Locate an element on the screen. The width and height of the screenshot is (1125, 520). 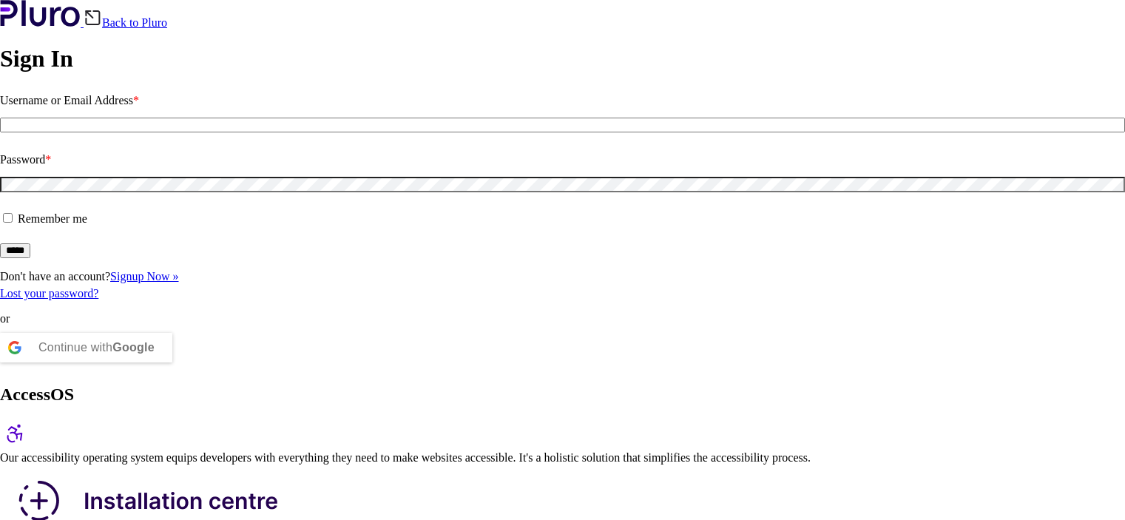
img: Back icon is located at coordinates (92, 18).